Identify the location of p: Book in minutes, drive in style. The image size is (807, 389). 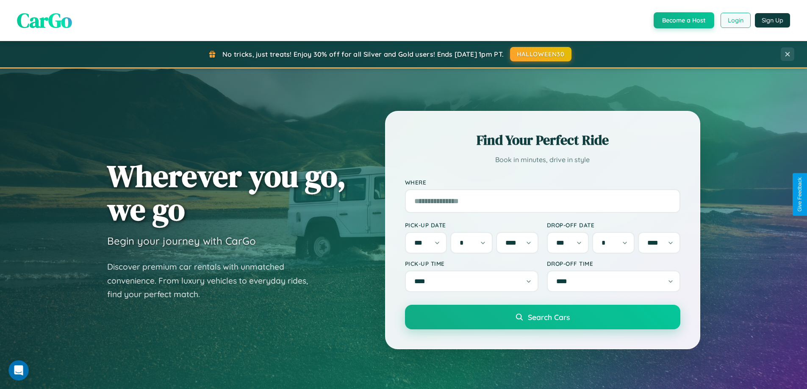
(543, 160).